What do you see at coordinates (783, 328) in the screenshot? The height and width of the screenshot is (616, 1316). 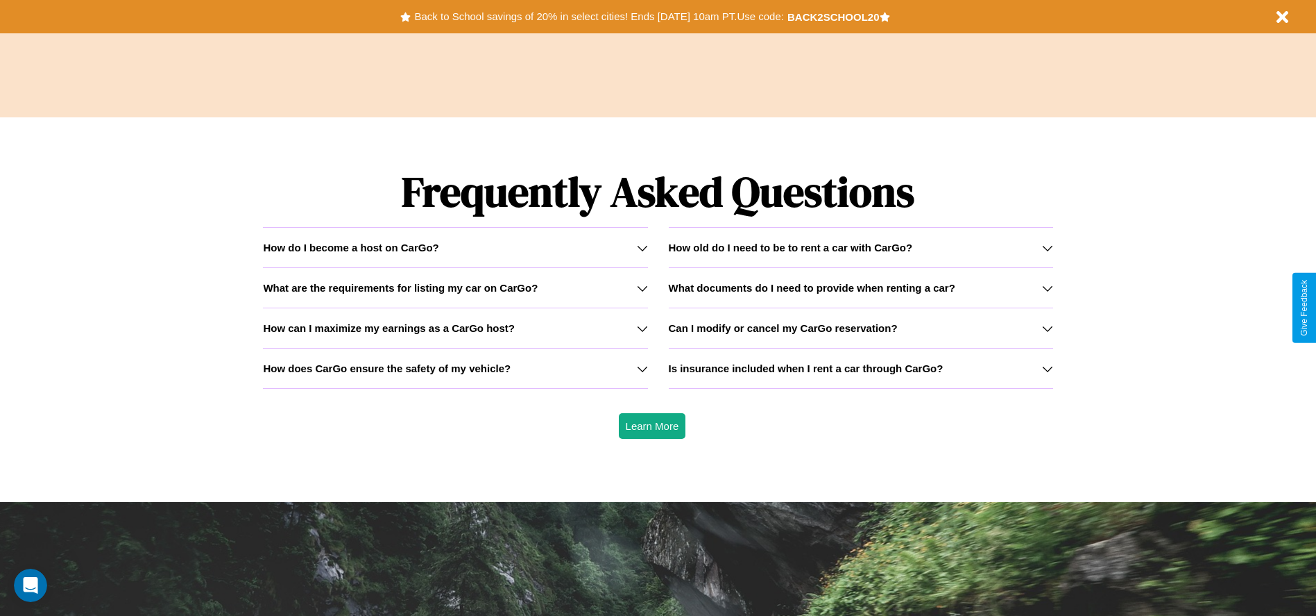 I see `h3: Can I modify or cancel my CarGo reservation?` at bounding box center [783, 328].